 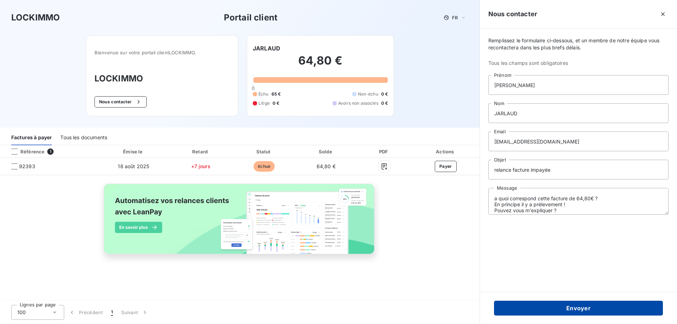 What do you see at coordinates (358, 103) in the screenshot?
I see `span: Avoirs non associés` at bounding box center [358, 103].